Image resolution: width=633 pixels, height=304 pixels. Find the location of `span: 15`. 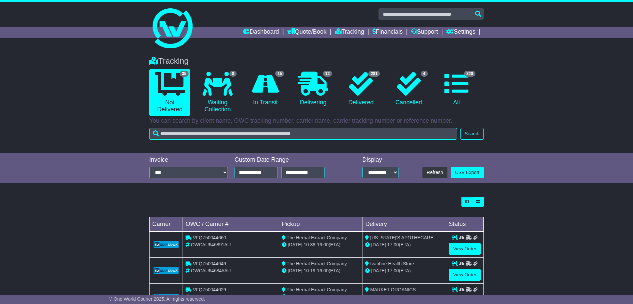

span: 15 is located at coordinates (279, 74).